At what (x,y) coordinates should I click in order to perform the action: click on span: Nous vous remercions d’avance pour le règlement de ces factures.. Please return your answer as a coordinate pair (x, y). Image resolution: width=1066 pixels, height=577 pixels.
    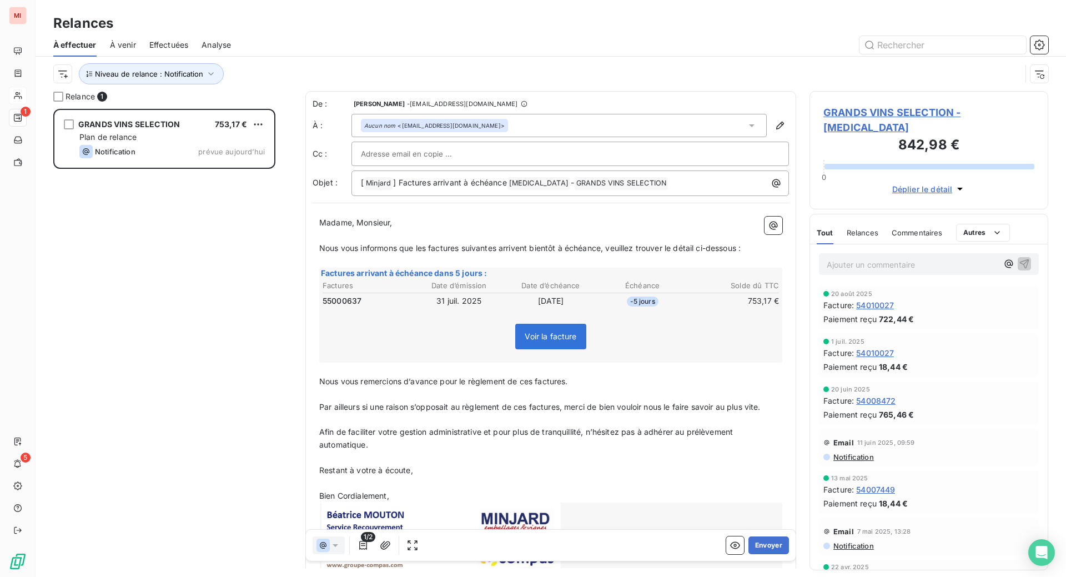
    Looking at the image, I should click on (443, 381).